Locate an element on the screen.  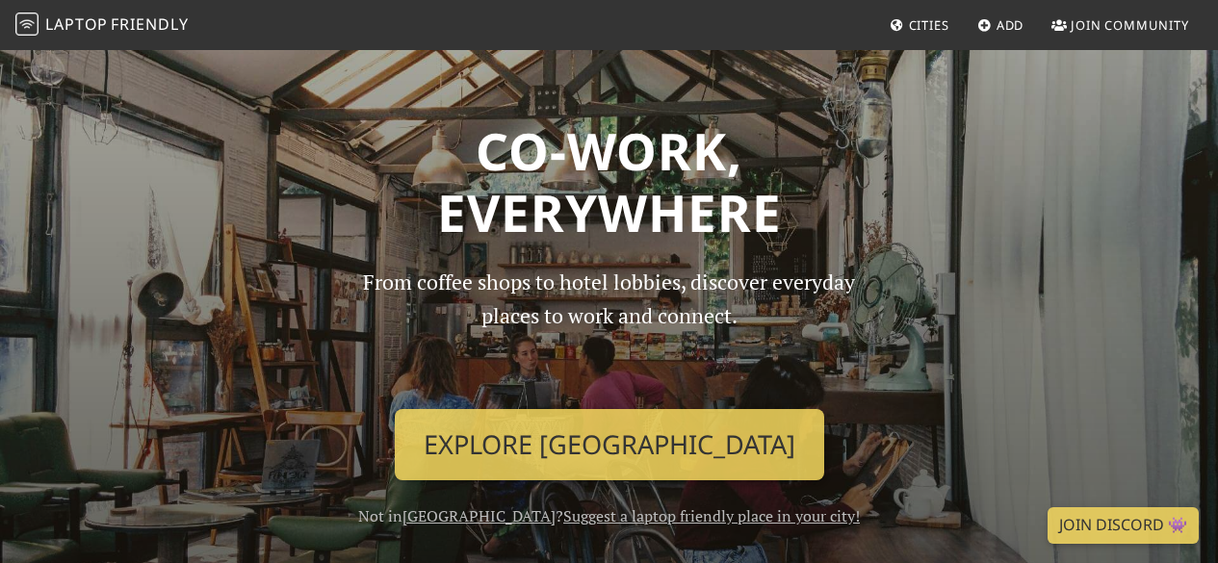
img: LaptopFriendly is located at coordinates (27, 24).